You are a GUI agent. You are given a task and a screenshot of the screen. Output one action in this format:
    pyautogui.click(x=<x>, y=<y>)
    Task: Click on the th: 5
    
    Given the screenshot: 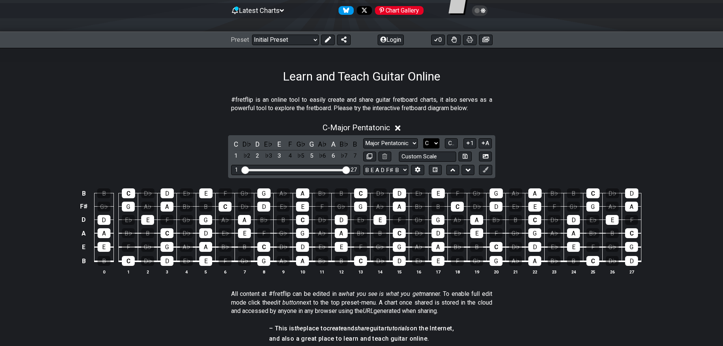 What is the action you would take?
    pyautogui.click(x=206, y=271)
    